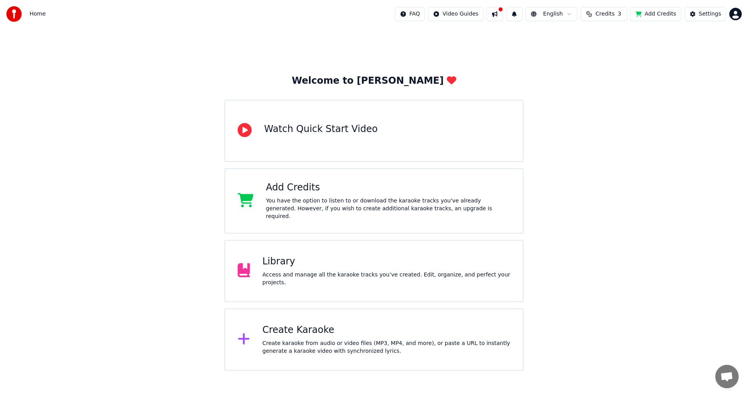  I want to click on div: Settings, so click(710, 14).